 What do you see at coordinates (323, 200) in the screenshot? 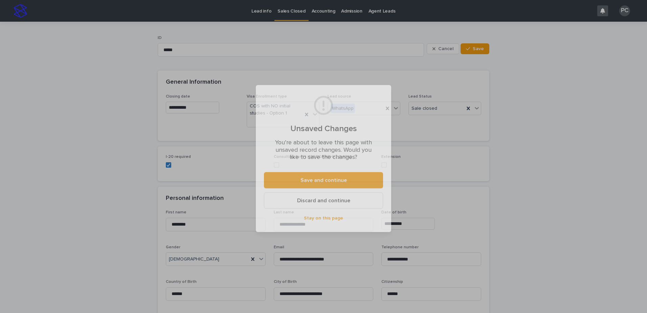
I see `button: Discard and continue` at bounding box center [323, 200].